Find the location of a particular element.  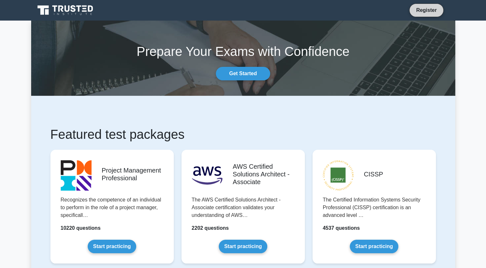

h1: Featured test packages is located at coordinates (243, 134).